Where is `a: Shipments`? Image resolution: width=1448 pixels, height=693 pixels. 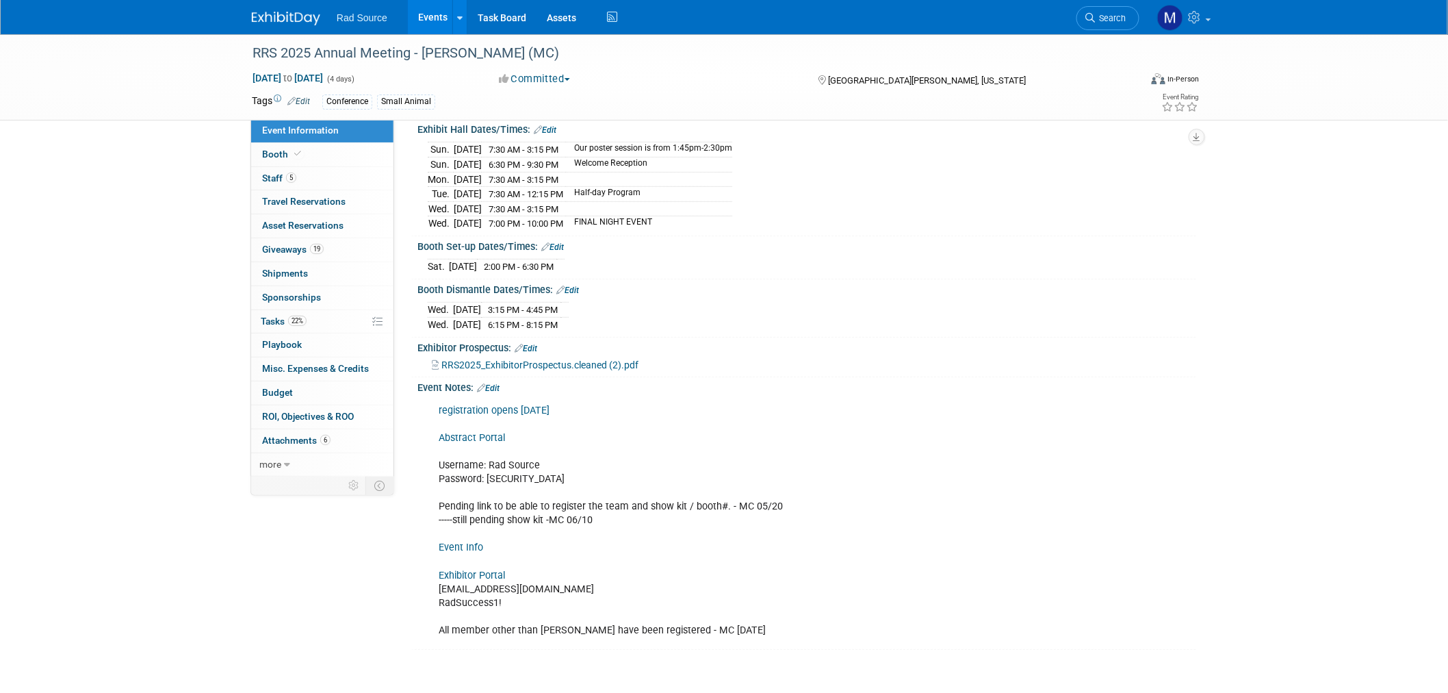
a: Shipments is located at coordinates (322, 274).